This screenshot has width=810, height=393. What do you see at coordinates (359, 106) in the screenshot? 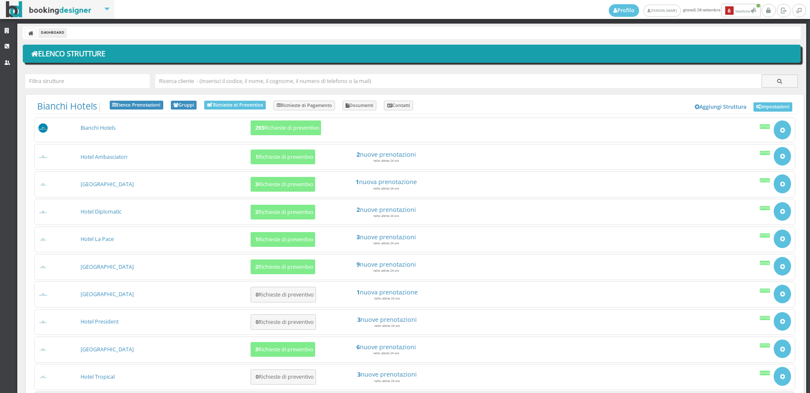
I see `a: Documenti` at bounding box center [359, 106].